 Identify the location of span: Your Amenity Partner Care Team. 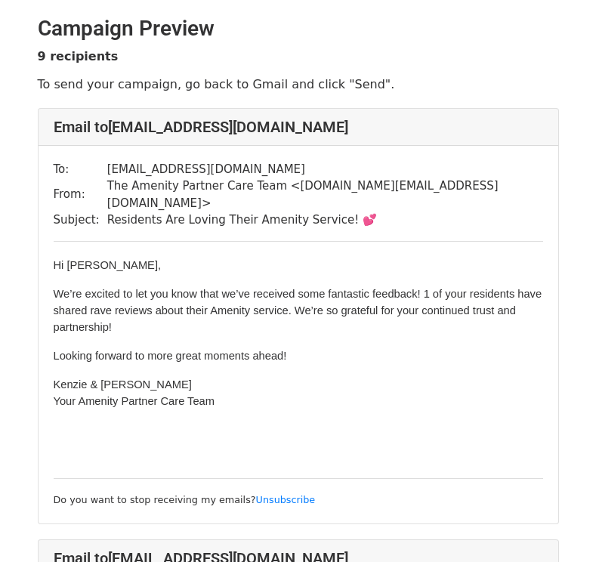
(134, 401).